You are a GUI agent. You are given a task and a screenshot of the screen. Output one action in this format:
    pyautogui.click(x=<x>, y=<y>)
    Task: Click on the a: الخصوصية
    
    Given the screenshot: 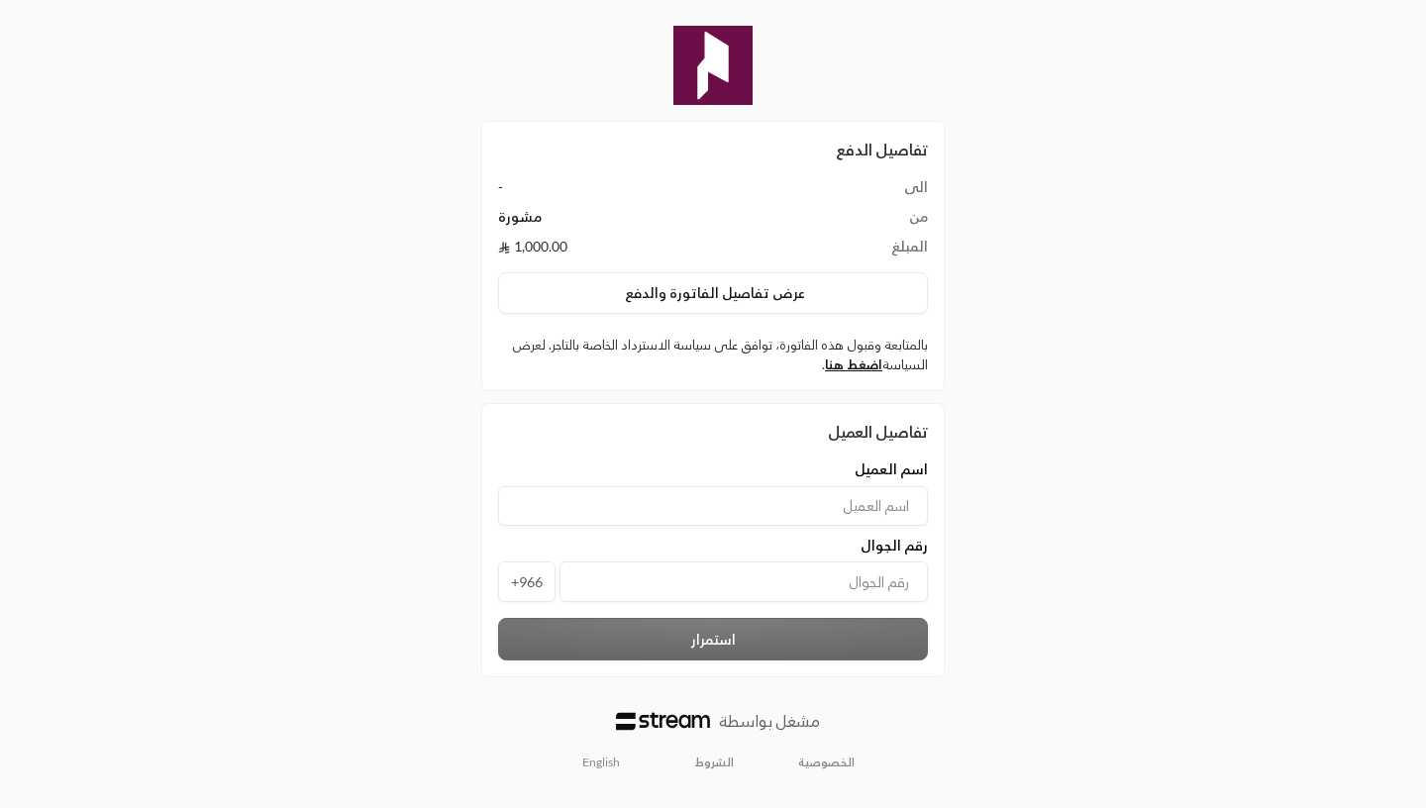 What is the action you would take?
    pyautogui.click(x=826, y=763)
    